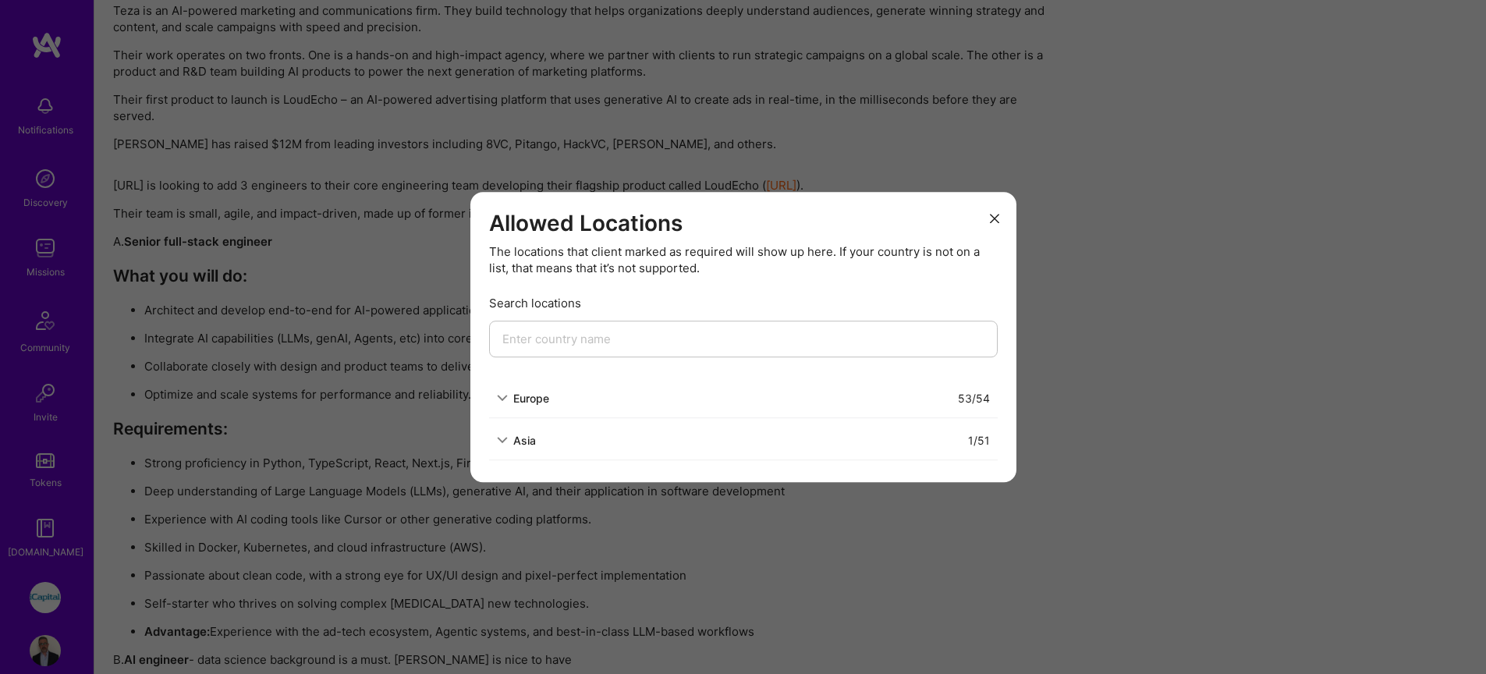  What do you see at coordinates (995, 218) in the screenshot?
I see `i: icon Close` at bounding box center [995, 218].